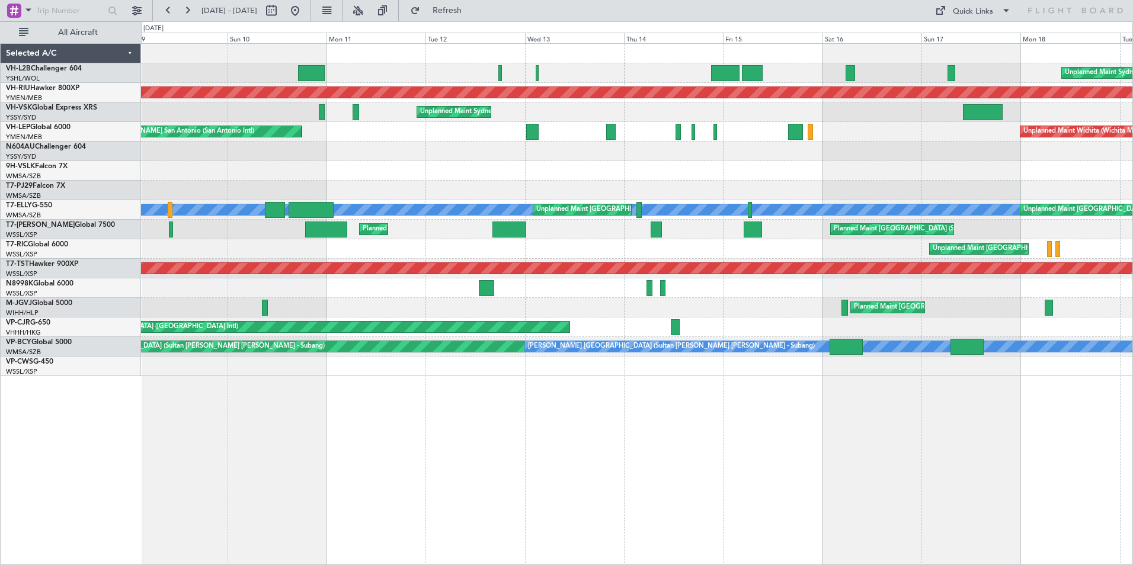  I want to click on span: 9H-VSLK, so click(20, 166).